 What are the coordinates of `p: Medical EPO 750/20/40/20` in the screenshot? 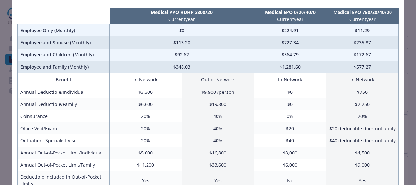 It's located at (363, 12).